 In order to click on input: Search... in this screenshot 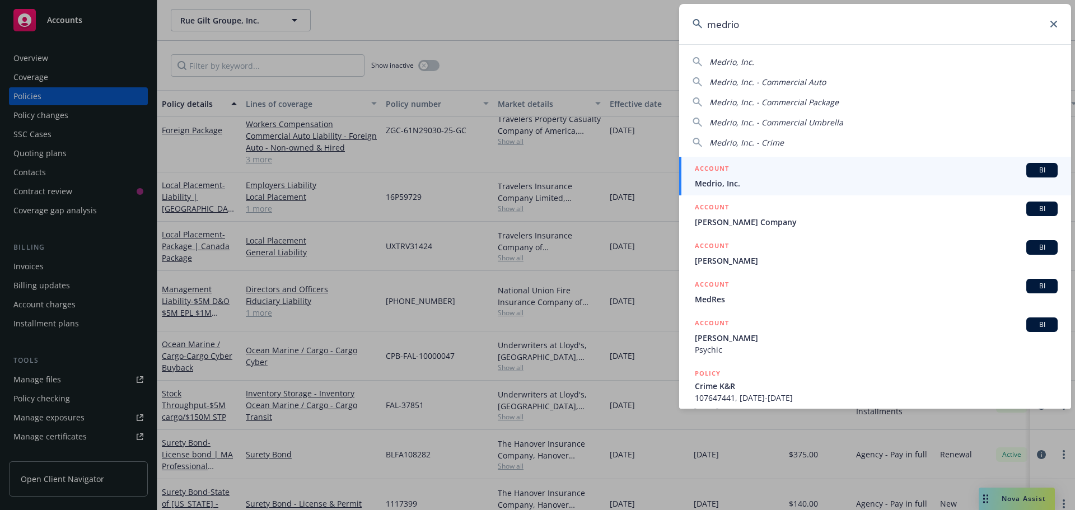, I will do `click(875, 24)`.